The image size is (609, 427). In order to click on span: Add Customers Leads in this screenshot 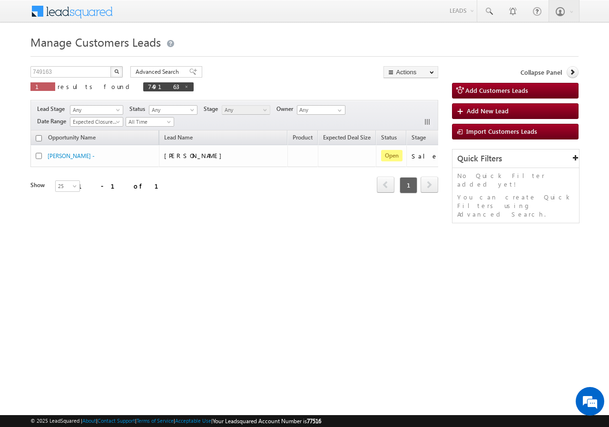, I will do `click(497, 90)`.